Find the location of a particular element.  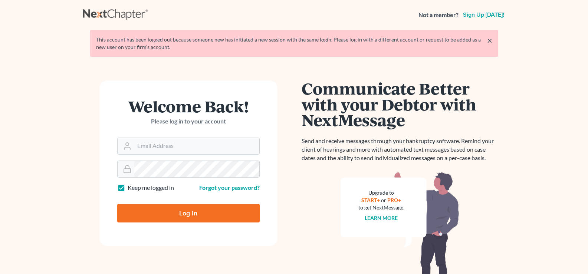

input: Email Address is located at coordinates (197, 146).